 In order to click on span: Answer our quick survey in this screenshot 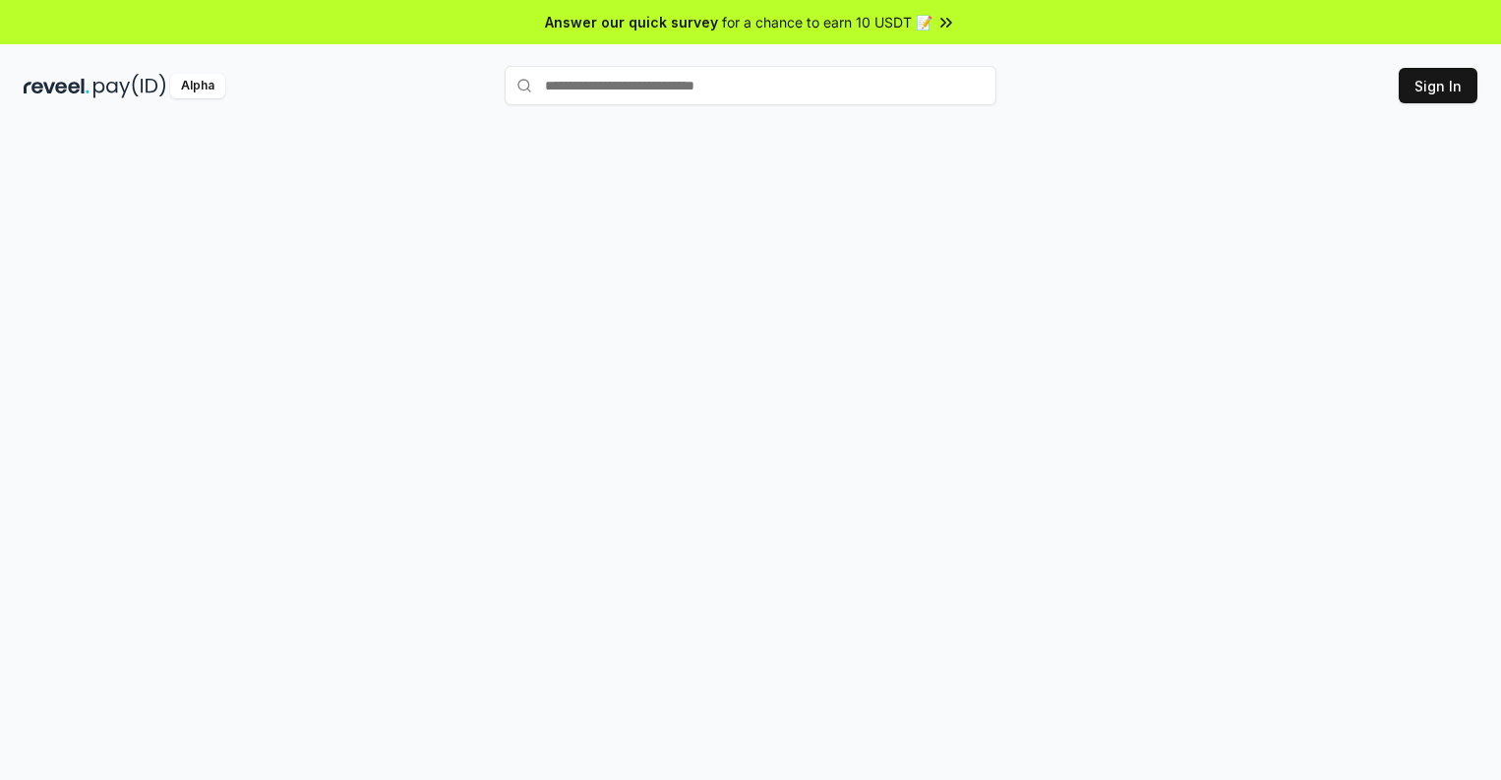, I will do `click(632, 22)`.